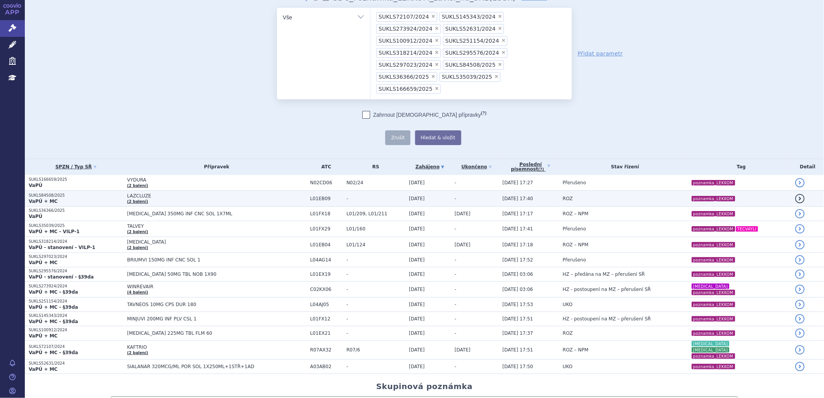  What do you see at coordinates (376, 214) in the screenshot?
I see `span: L01/209, L01/211` at bounding box center [376, 214].